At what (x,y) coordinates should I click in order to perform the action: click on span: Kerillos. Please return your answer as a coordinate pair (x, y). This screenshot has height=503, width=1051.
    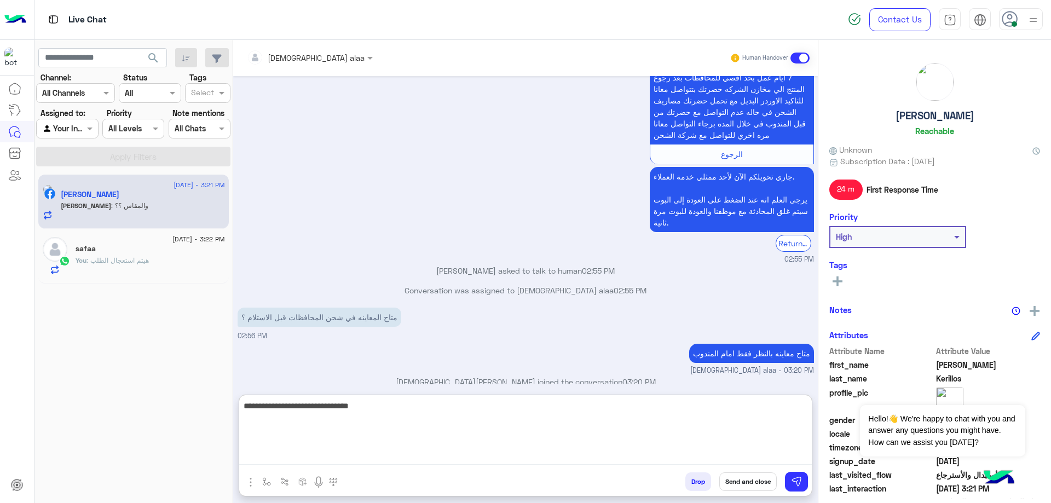
    Looking at the image, I should click on (988, 378).